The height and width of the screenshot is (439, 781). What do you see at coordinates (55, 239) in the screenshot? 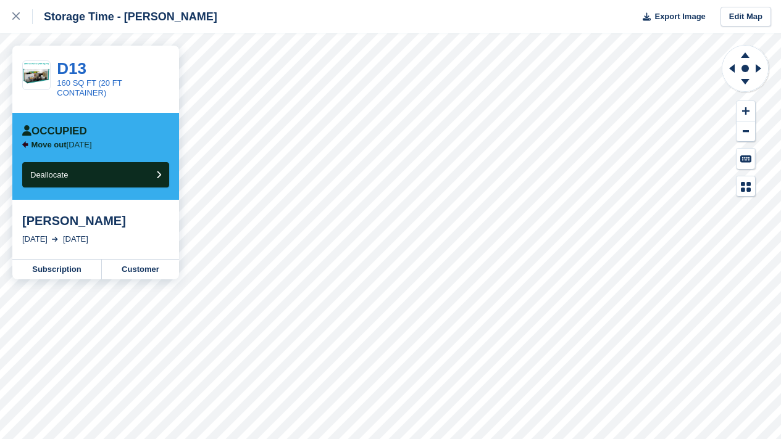
I see `img: arrow-right-light-icn-cde0832a797a2874e46488d9cf13f60e5c3a73dbe684e267c42b8395dfbc2abf.svg` at bounding box center [55, 239].